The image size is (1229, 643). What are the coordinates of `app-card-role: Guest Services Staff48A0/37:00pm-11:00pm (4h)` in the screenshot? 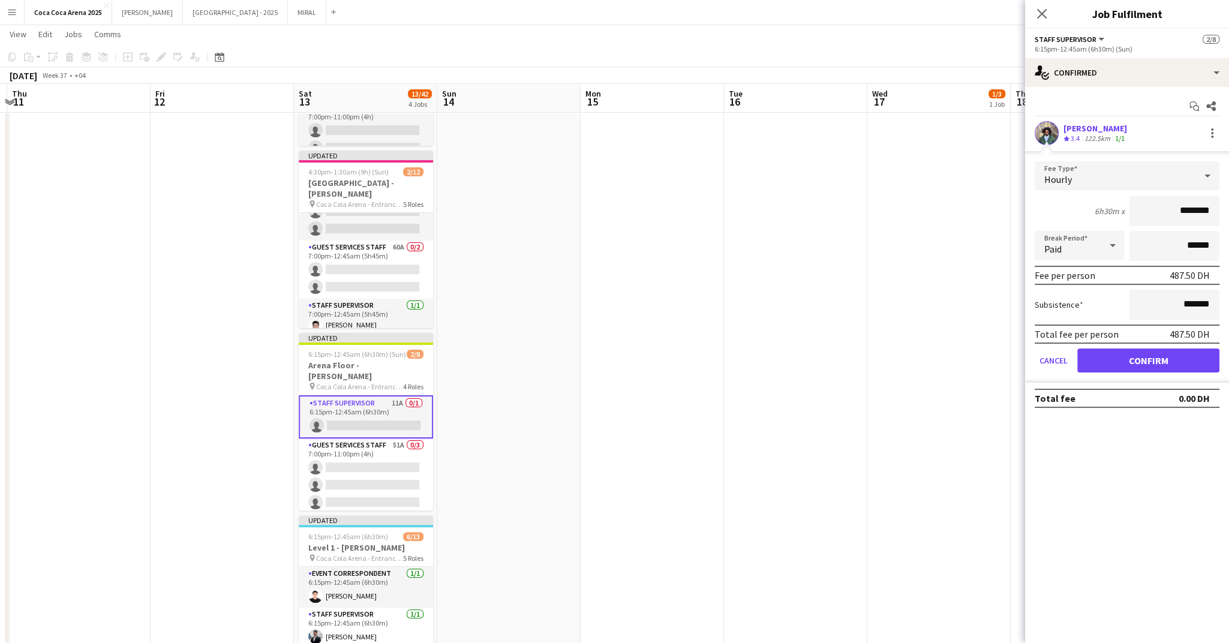 It's located at (366, 139).